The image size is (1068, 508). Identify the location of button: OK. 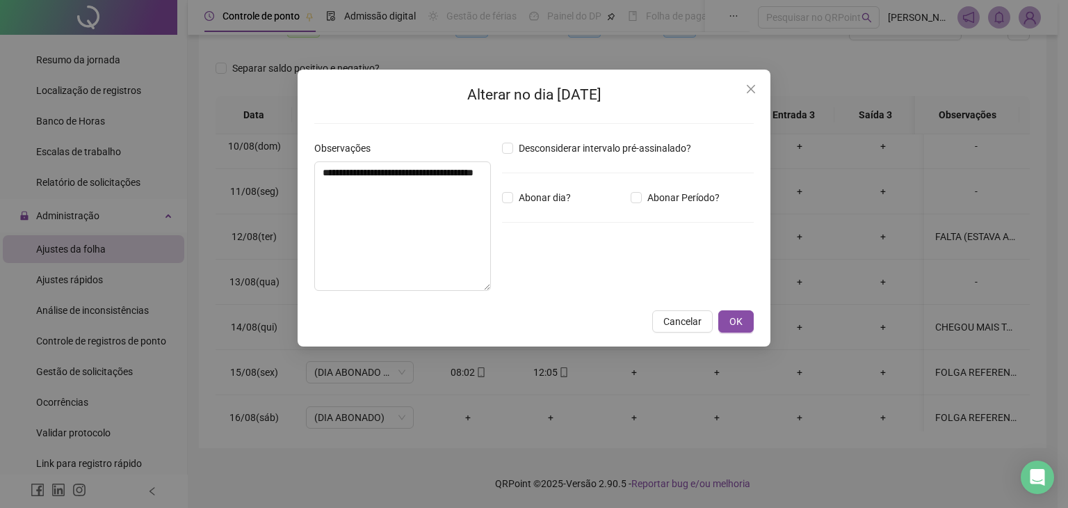
(736, 321).